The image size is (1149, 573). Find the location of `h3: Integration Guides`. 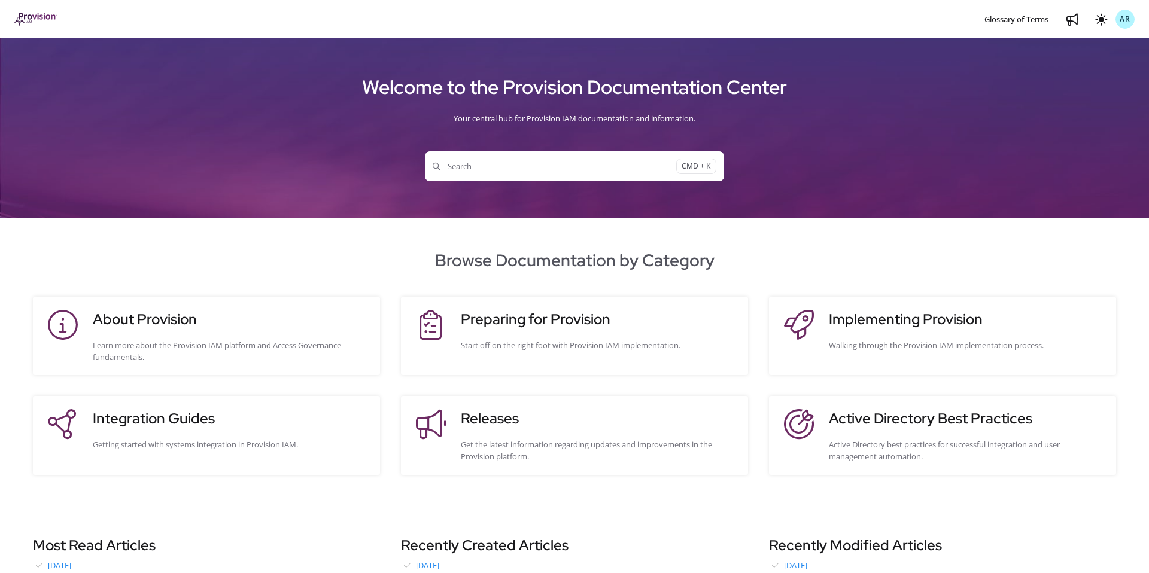

h3: Integration Guides is located at coordinates (230, 419).